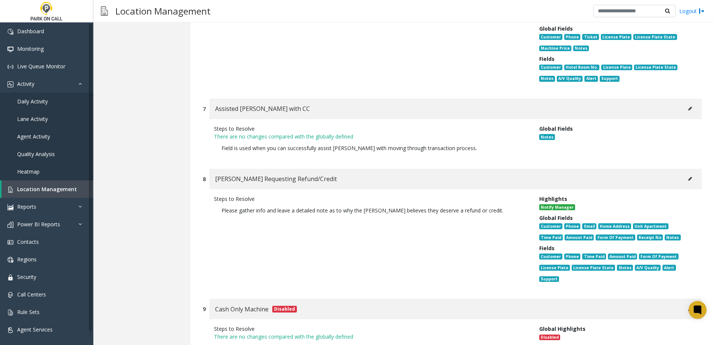 The image size is (714, 345). What do you see at coordinates (558, 207) in the screenshot?
I see `span: Notify Manager` at bounding box center [558, 207].